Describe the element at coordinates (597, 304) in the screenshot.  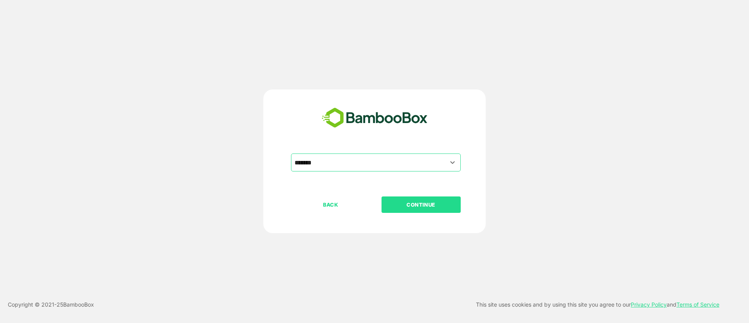
I see `p: This site uses cookies and by using this site you agree to our and` at that location.